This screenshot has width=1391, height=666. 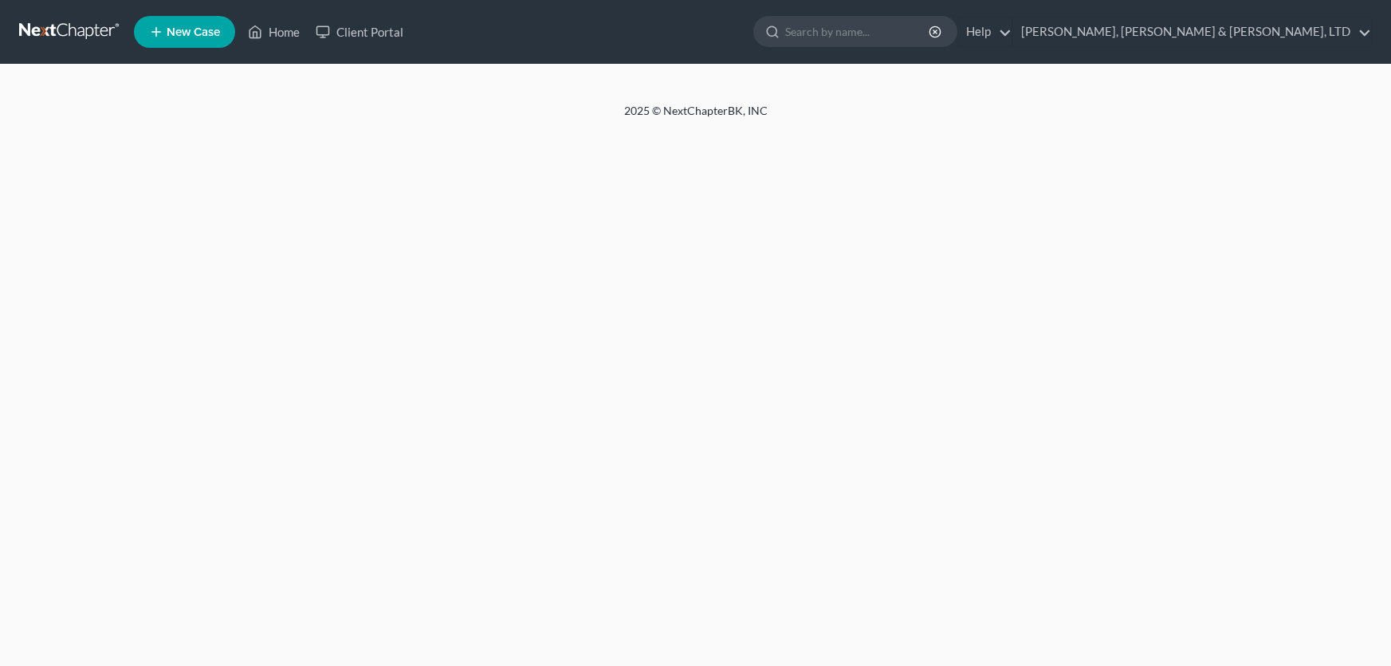 What do you see at coordinates (273, 32) in the screenshot?
I see `a: Home` at bounding box center [273, 32].